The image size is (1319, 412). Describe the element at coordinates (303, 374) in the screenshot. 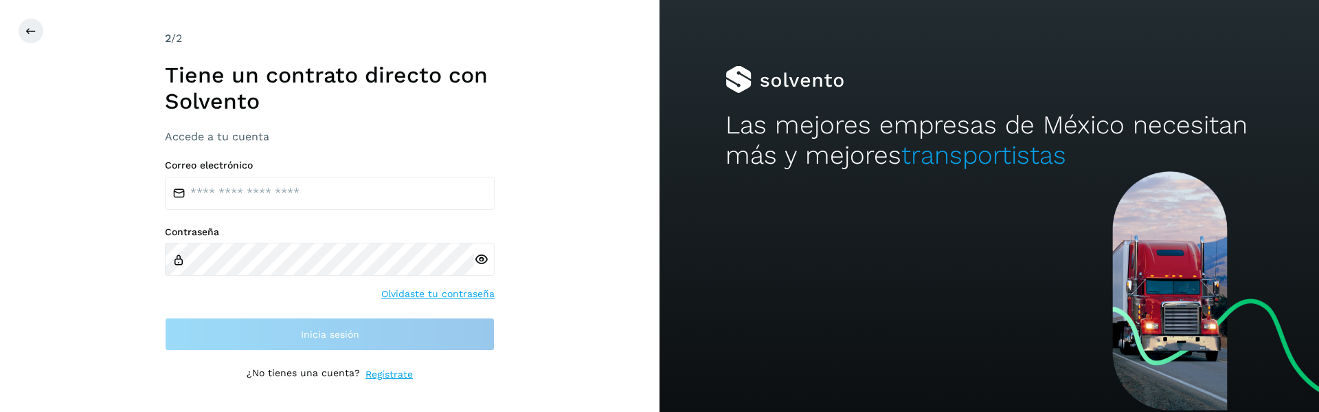

I see `p: ¿No tienes una cuenta?` at that location.